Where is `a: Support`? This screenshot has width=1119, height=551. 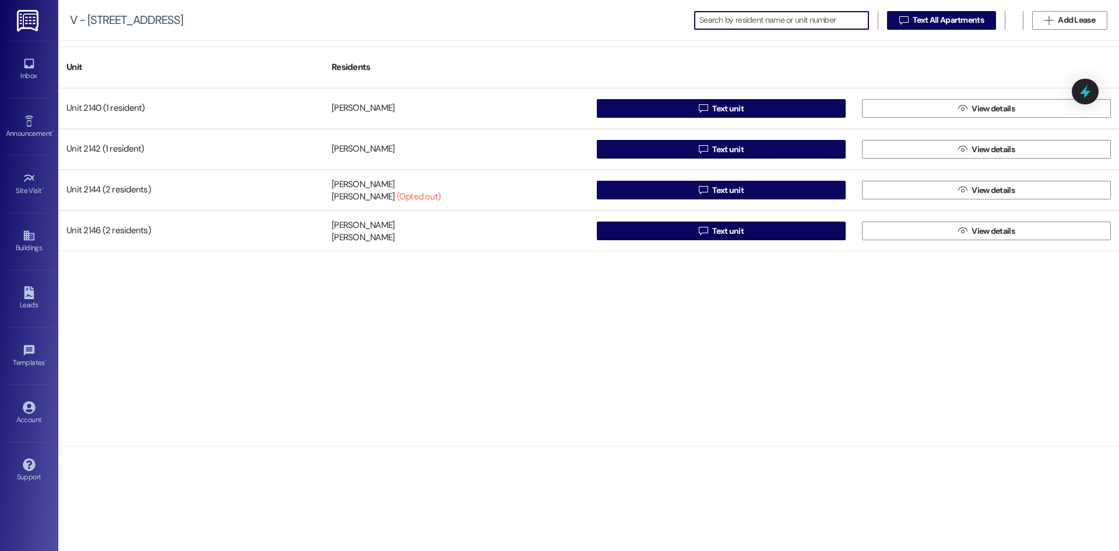
a: Support is located at coordinates (29, 470).